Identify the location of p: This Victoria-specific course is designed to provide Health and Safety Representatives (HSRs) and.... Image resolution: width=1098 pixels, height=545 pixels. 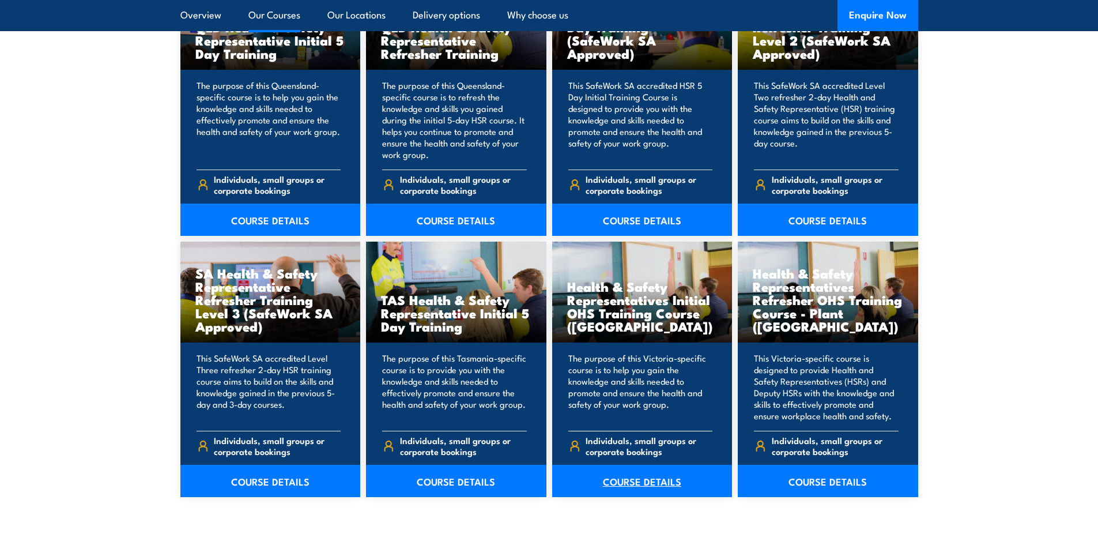
(826, 387).